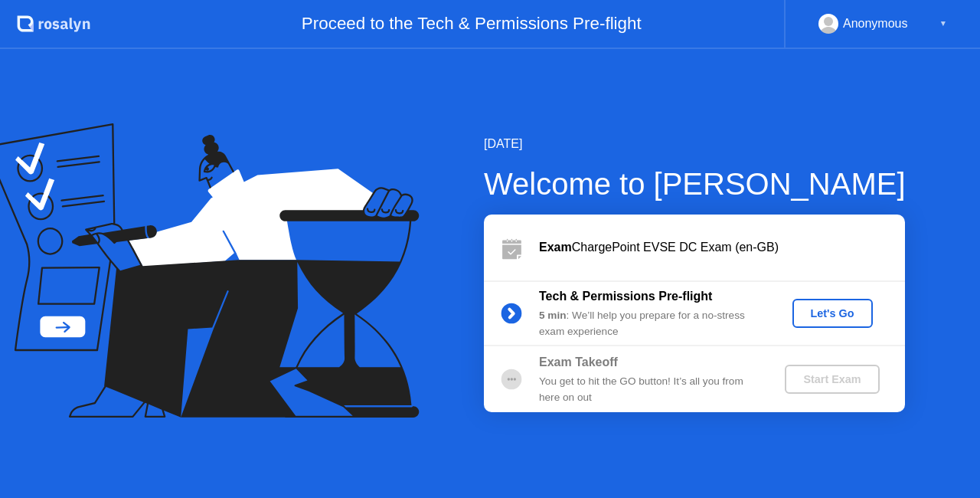  I want to click on button: Start Exam, so click(832, 379).